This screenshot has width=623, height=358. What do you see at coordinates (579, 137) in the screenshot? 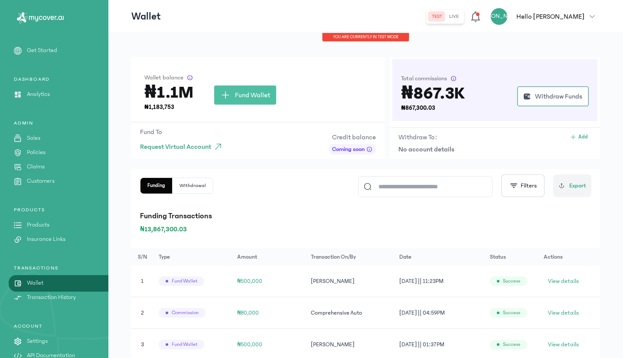
I see `button: Add` at bounding box center [579, 137].